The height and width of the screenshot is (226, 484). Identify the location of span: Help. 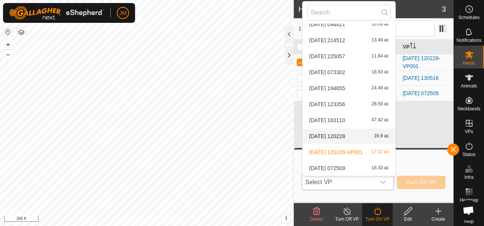
(469, 222).